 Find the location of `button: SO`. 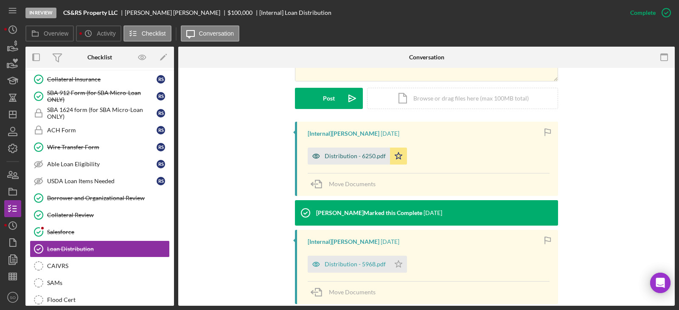

button: SO is located at coordinates (13, 298).